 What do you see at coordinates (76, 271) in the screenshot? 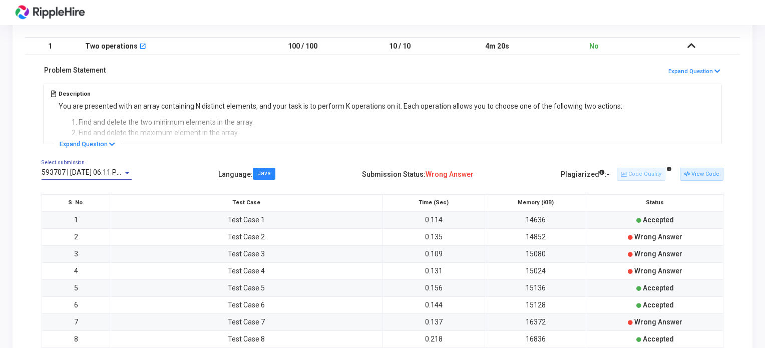
I see `td: 4` at bounding box center [76, 271].